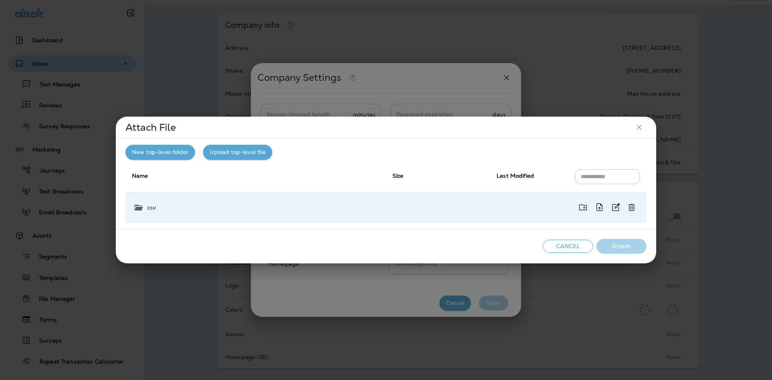  I want to click on button: Cancel, so click(567, 246).